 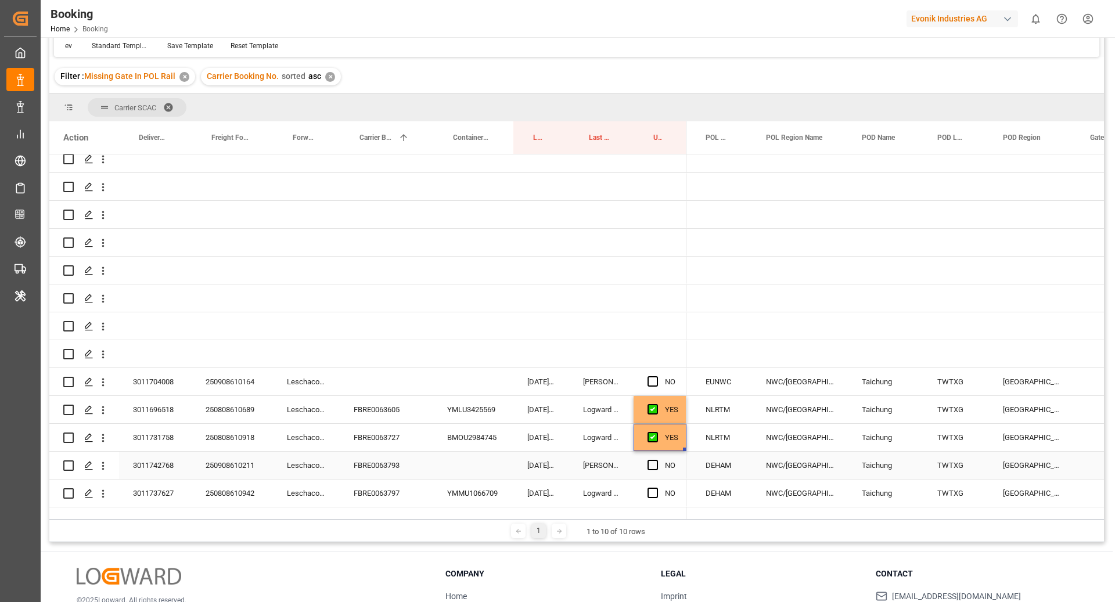 What do you see at coordinates (232, 410) in the screenshot?
I see `div: 250808610689` at bounding box center [232, 410].